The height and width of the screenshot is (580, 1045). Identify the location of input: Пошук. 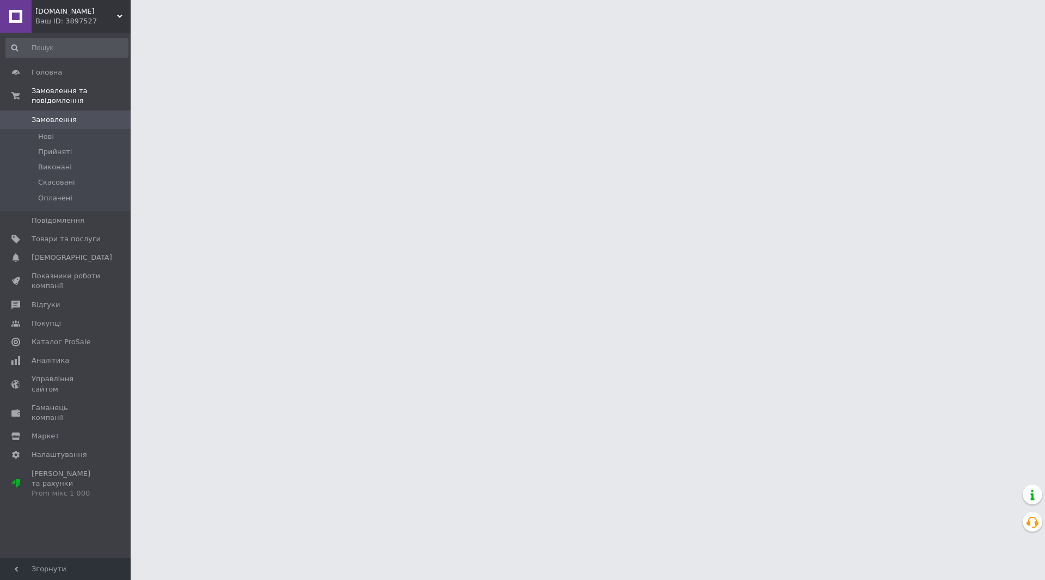
(67, 48).